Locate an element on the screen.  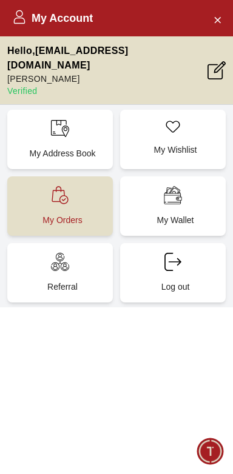
button: Close Account is located at coordinates (217, 19).